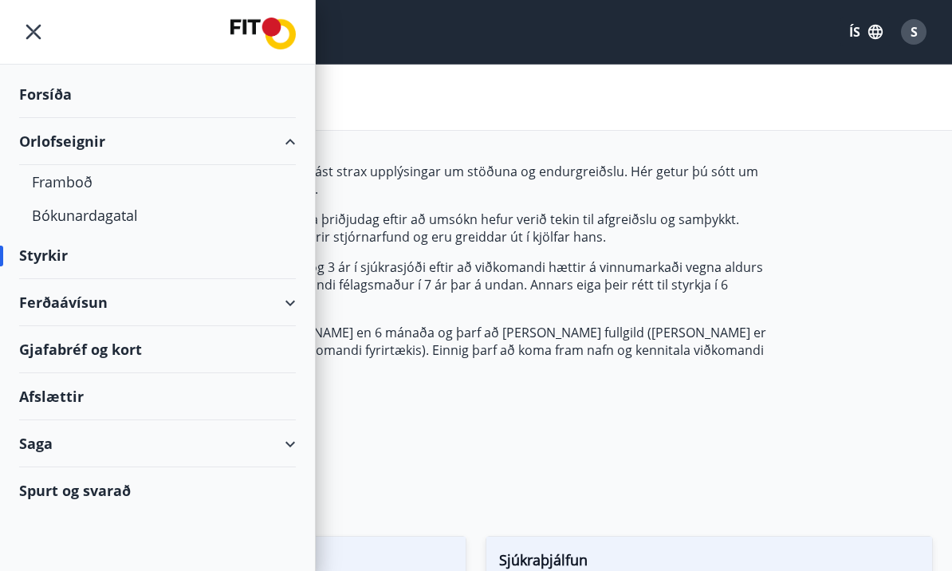 Image resolution: width=952 pixels, height=571 pixels. What do you see at coordinates (395, 285) in the screenshot?
I see `p: Réttur til styrkja helst í 12 mánuði í menntasjóði og 3 ár í sjúkrasjóði eftir að viðkomandi hætt...` at bounding box center [395, 285].